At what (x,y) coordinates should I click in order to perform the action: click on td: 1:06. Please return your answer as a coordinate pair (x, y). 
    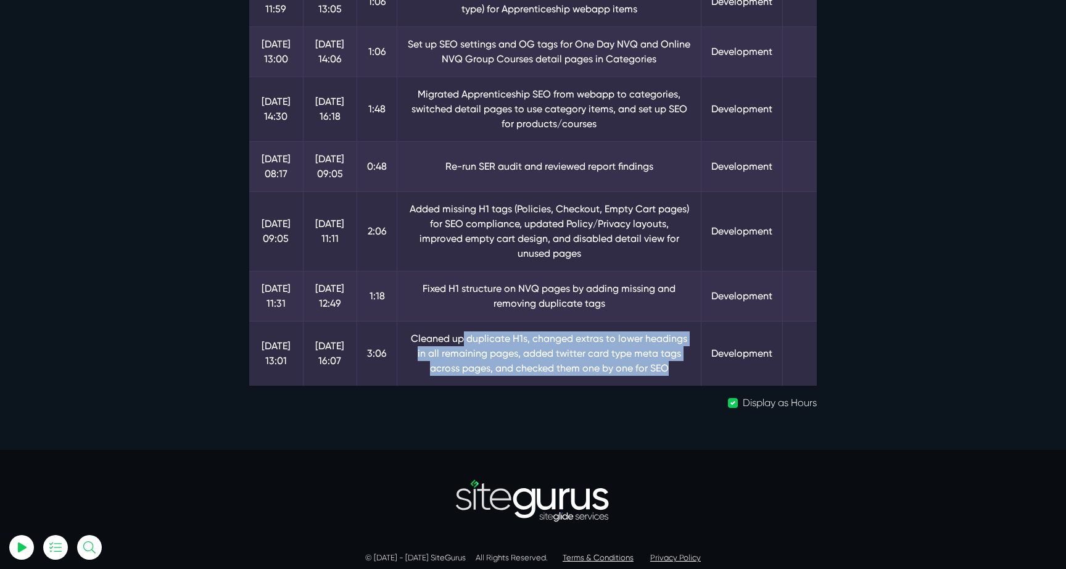
    Looking at the image, I should click on (377, 51).